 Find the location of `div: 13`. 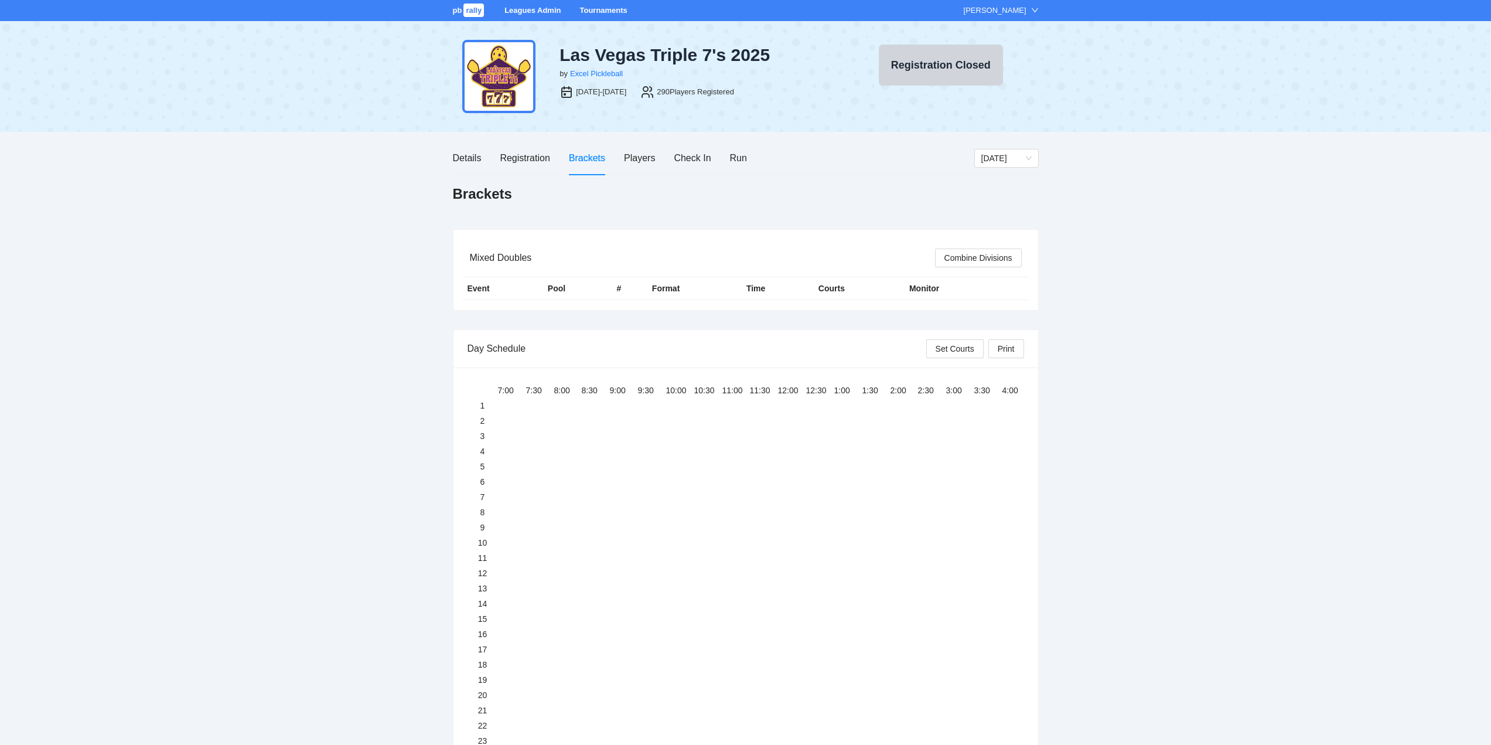

div: 13 is located at coordinates (483, 588).